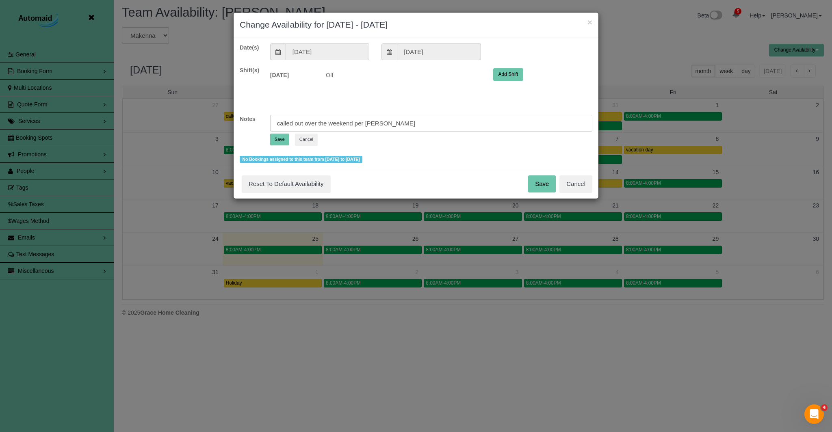 Image resolution: width=832 pixels, height=432 pixels. Describe the element at coordinates (328, 52) in the screenshot. I see `input: From` at that location.